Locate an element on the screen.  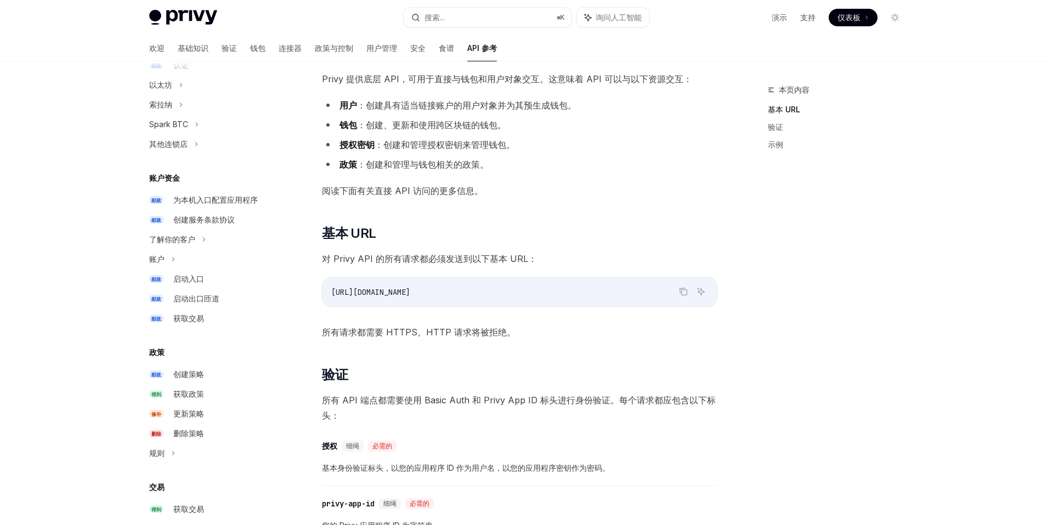
a: 欢迎 is located at coordinates (157, 48).